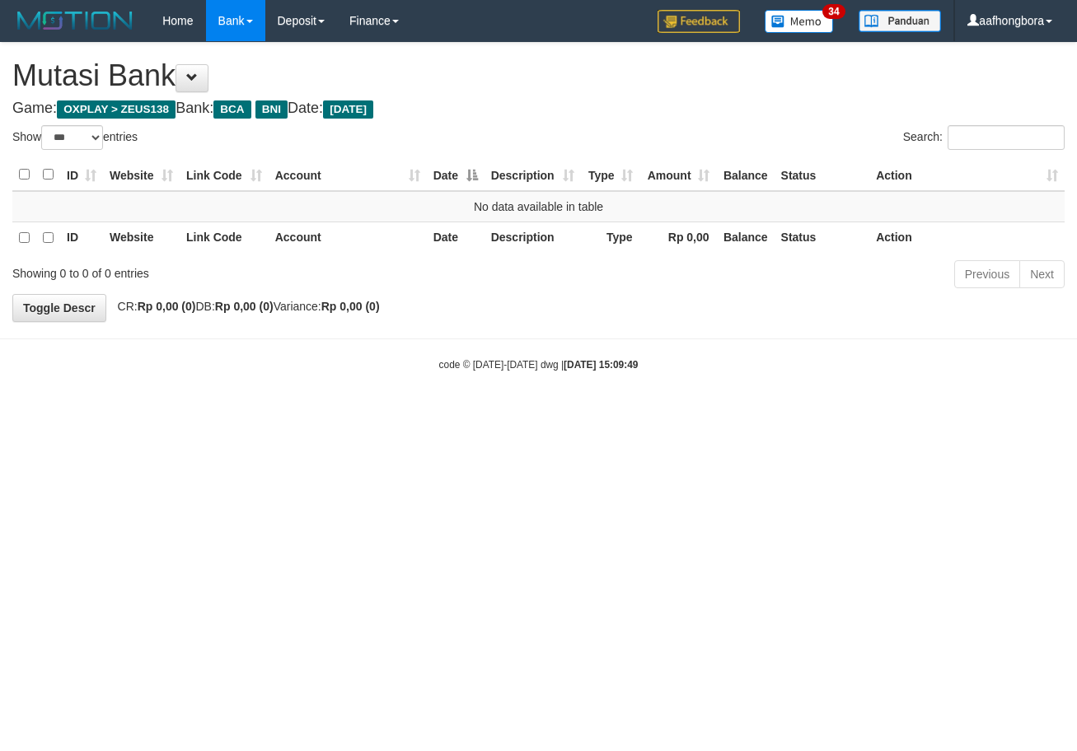  I want to click on th: Link Code, so click(224, 237).